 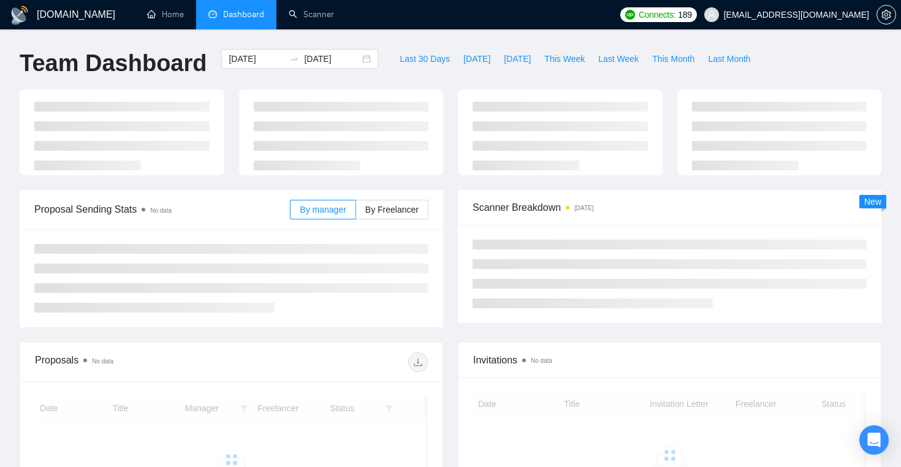 What do you see at coordinates (619, 59) in the screenshot?
I see `span: Last Week` at bounding box center [619, 59].